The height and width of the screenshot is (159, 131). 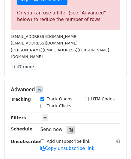 What do you see at coordinates (66, 90) in the screenshot?
I see `h5: Advanced` at bounding box center [66, 90].